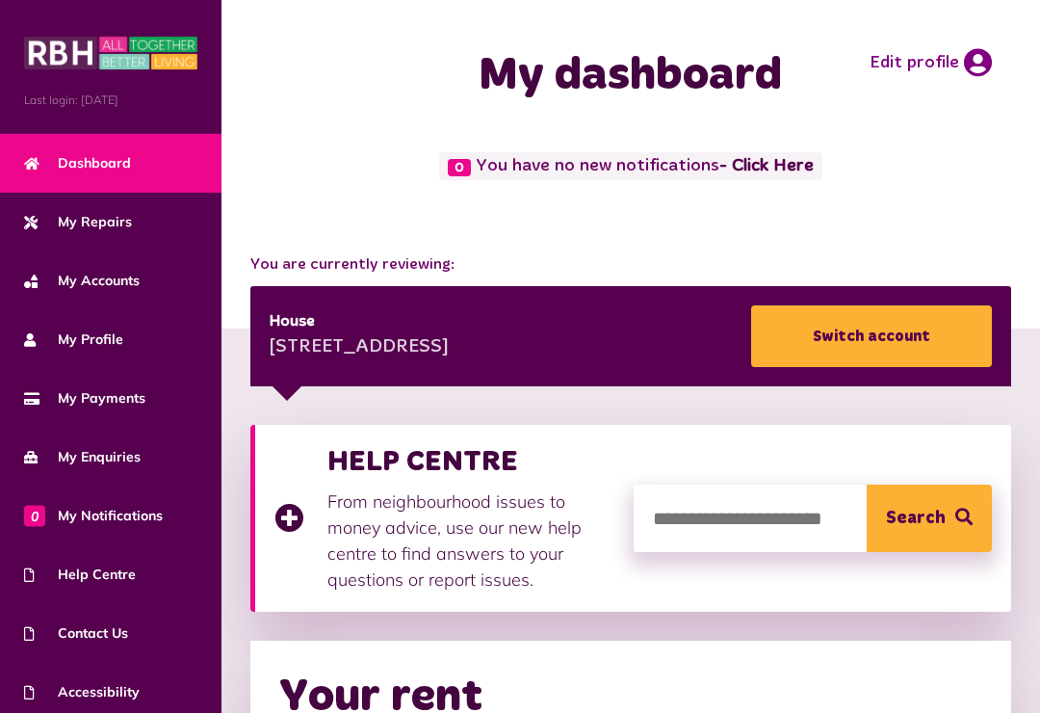  Describe the element at coordinates (359, 322) in the screenshot. I see `div: House` at that location.